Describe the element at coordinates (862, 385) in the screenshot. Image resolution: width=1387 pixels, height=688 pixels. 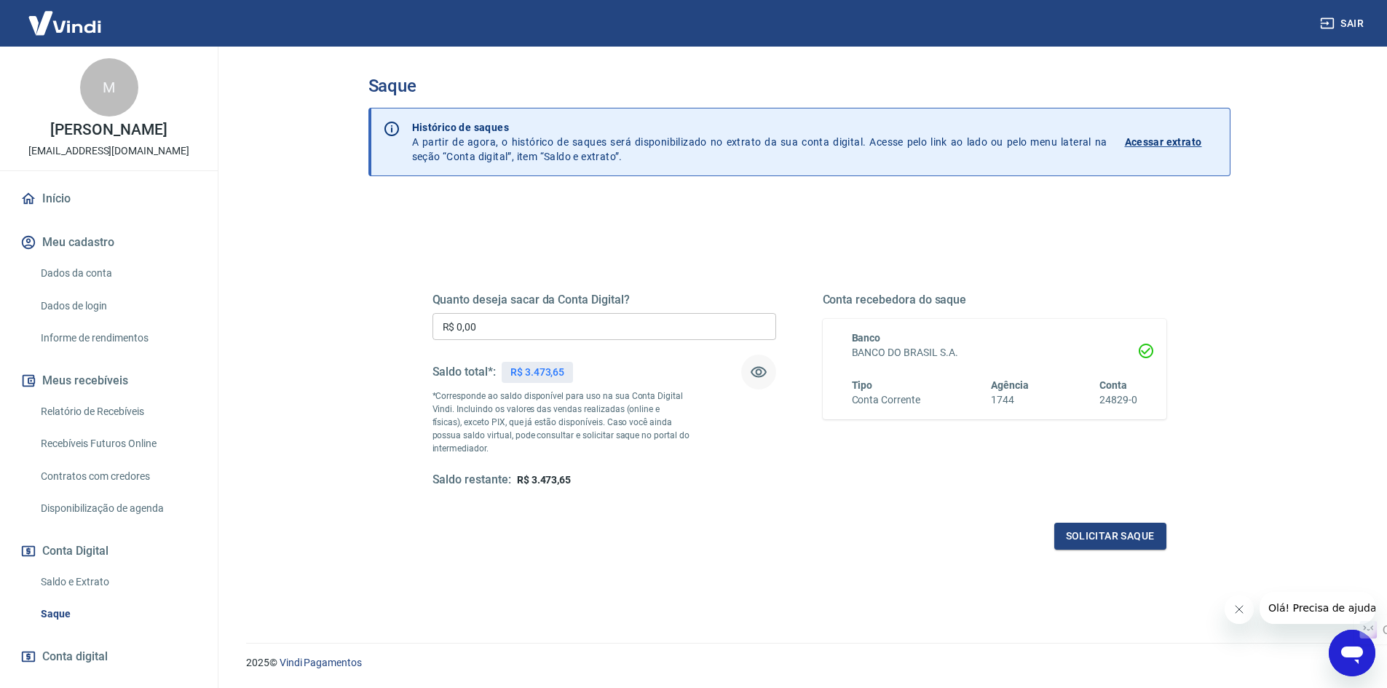
I see `span: Tipo` at that location.